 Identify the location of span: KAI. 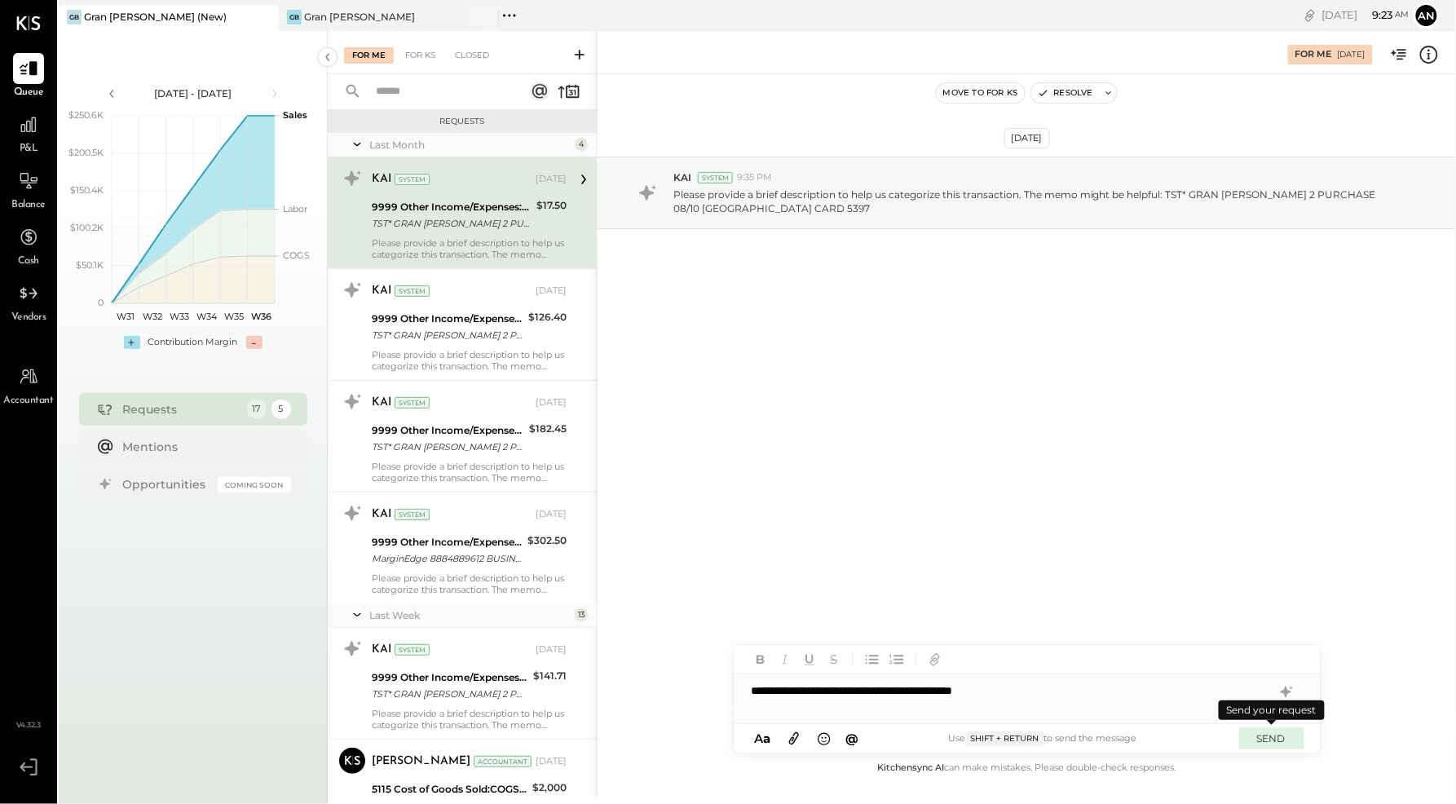
(682, 177).